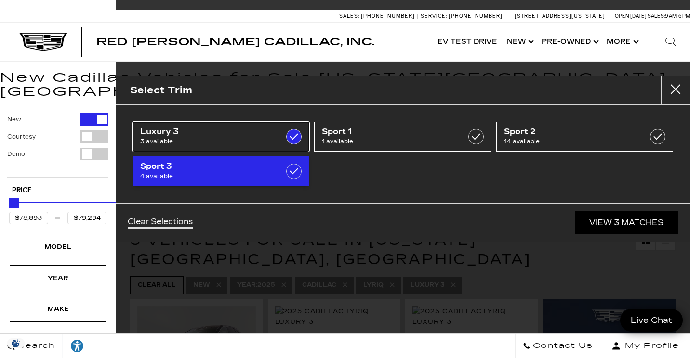 This screenshot has width=690, height=358. I want to click on span: Contact Us, so click(561, 346).